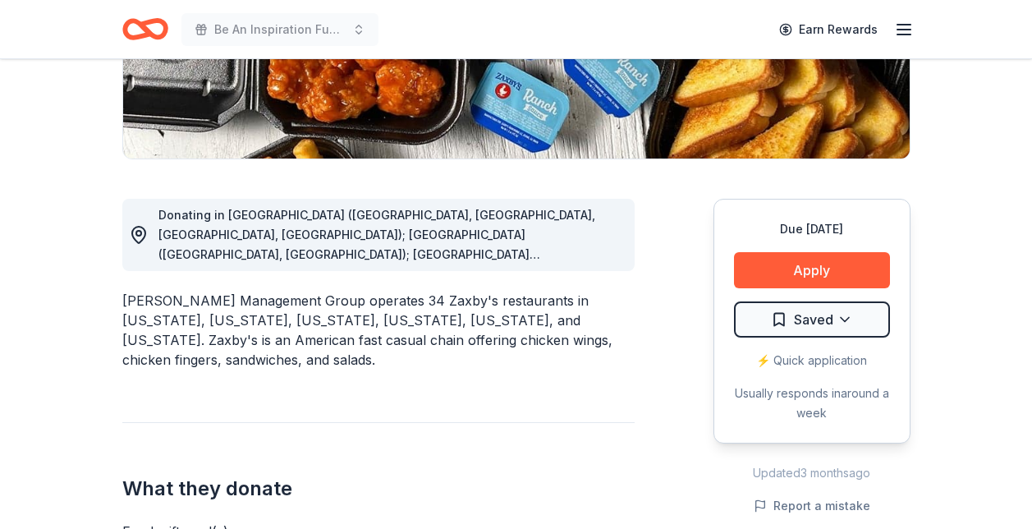 The width and height of the screenshot is (1032, 529). Describe the element at coordinates (378, 488) in the screenshot. I see `h2: What they donate` at that location.